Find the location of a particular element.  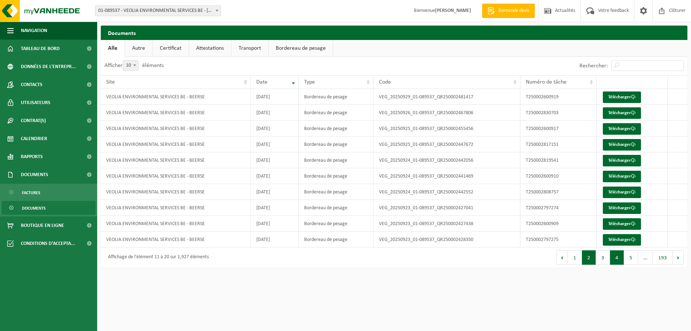

button: Previous is located at coordinates (562, 257).